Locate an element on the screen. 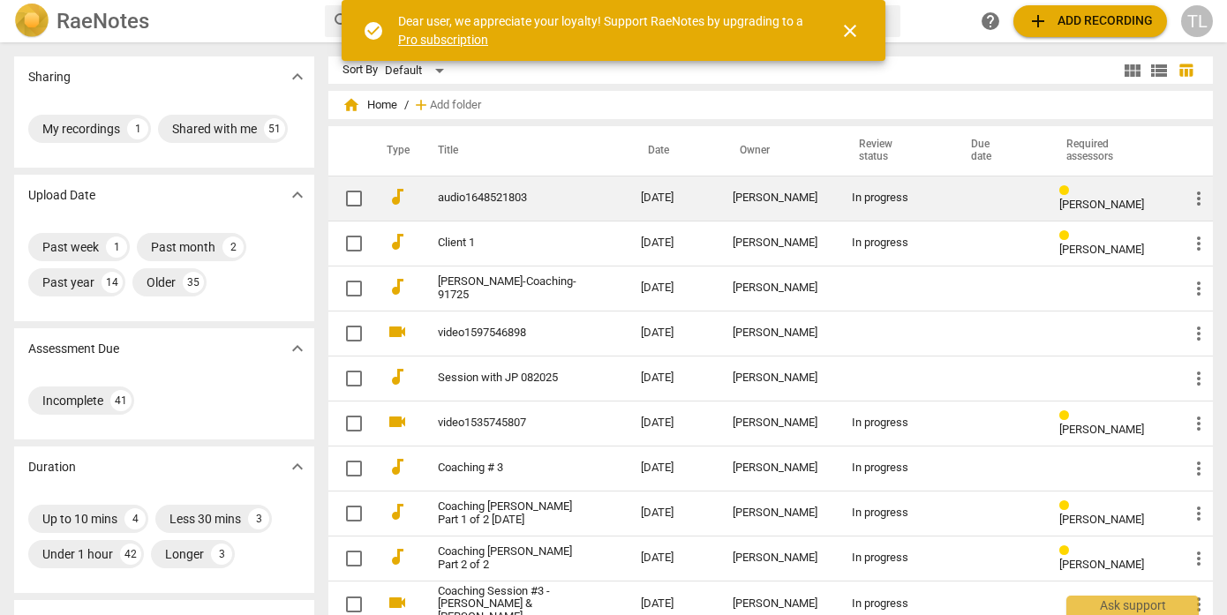 This screenshot has height=615, width=1227. div: Up to 10 mins is located at coordinates (79, 519).